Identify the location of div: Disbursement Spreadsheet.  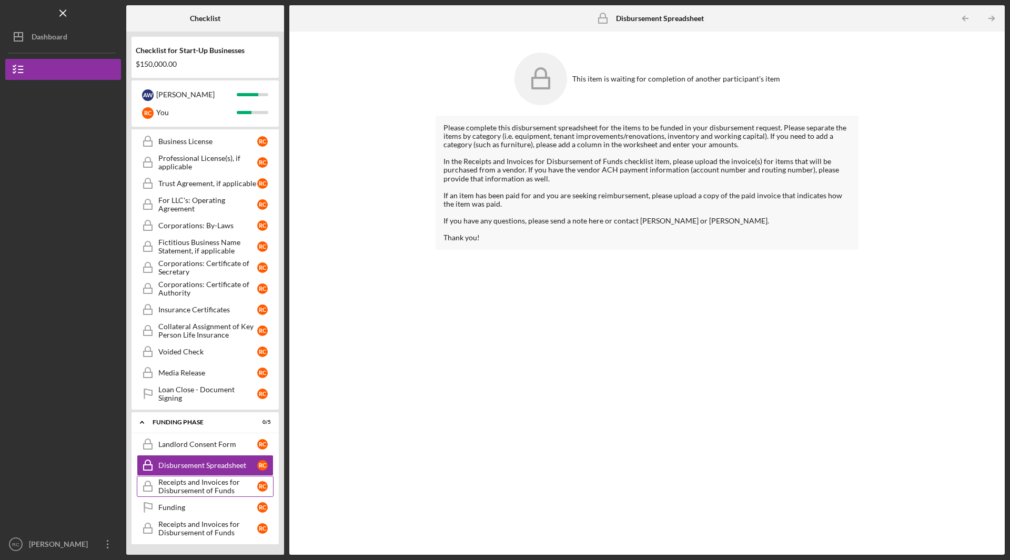
(208, 466).